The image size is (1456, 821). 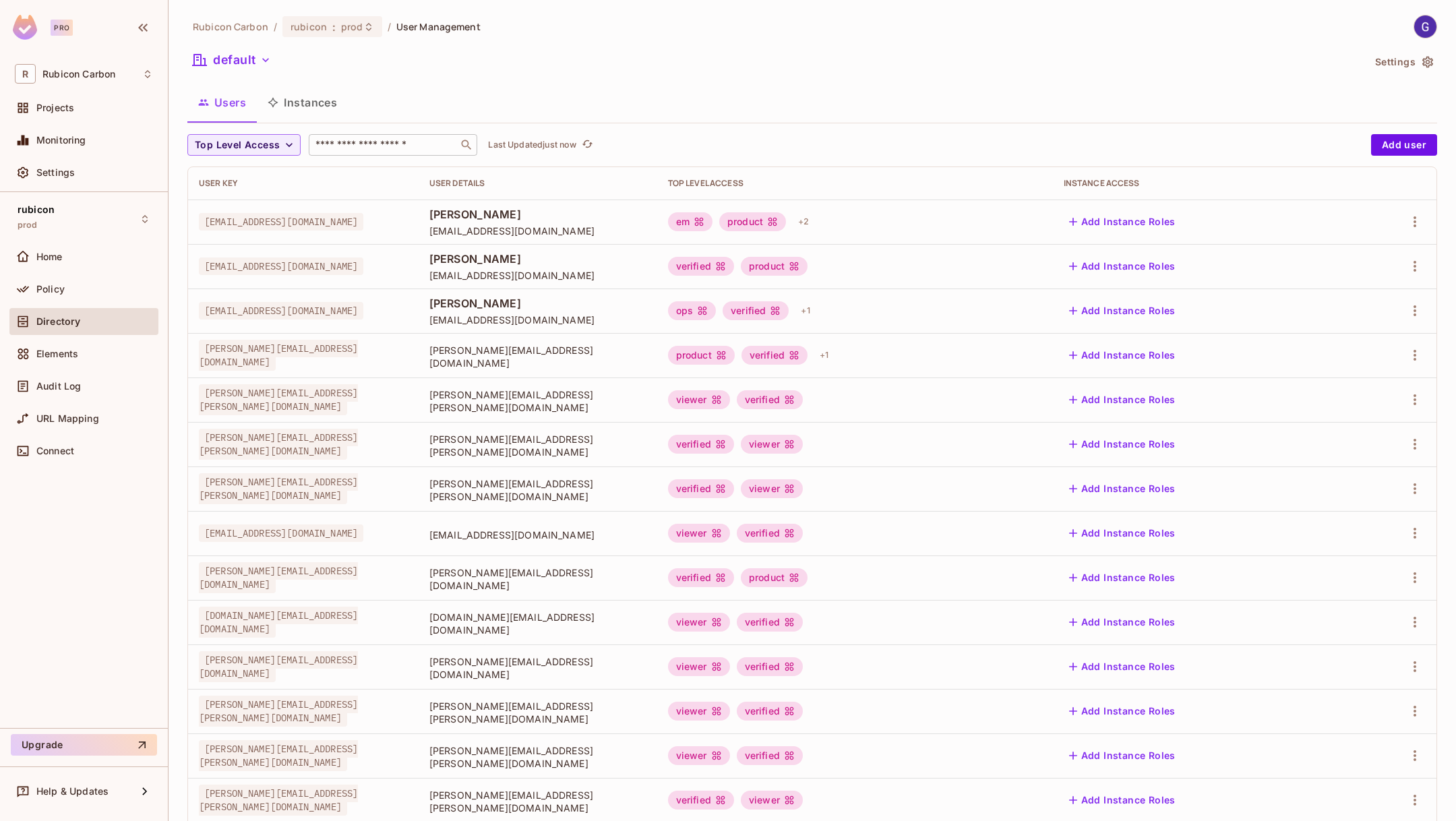 I want to click on span: Projects, so click(x=56, y=108).